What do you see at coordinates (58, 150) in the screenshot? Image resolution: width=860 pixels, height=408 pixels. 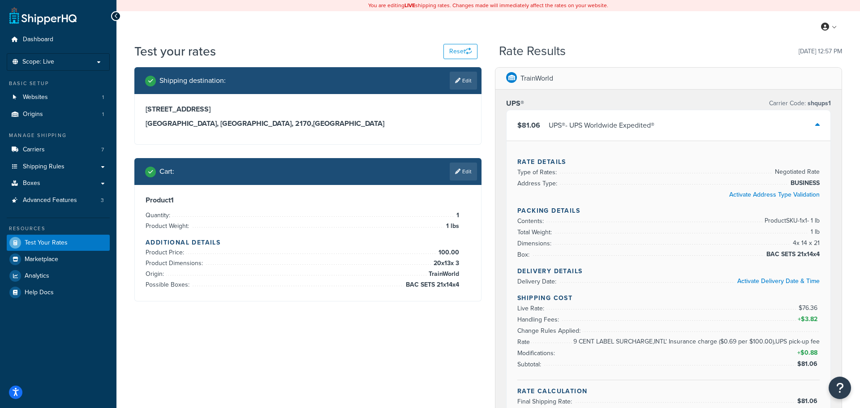 I see `a: Carriers7` at bounding box center [58, 150].